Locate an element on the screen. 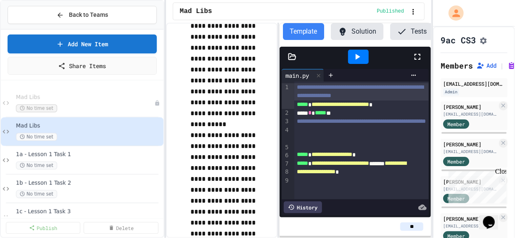 This screenshot has height=238, width=515. div: 7 is located at coordinates (286, 164).